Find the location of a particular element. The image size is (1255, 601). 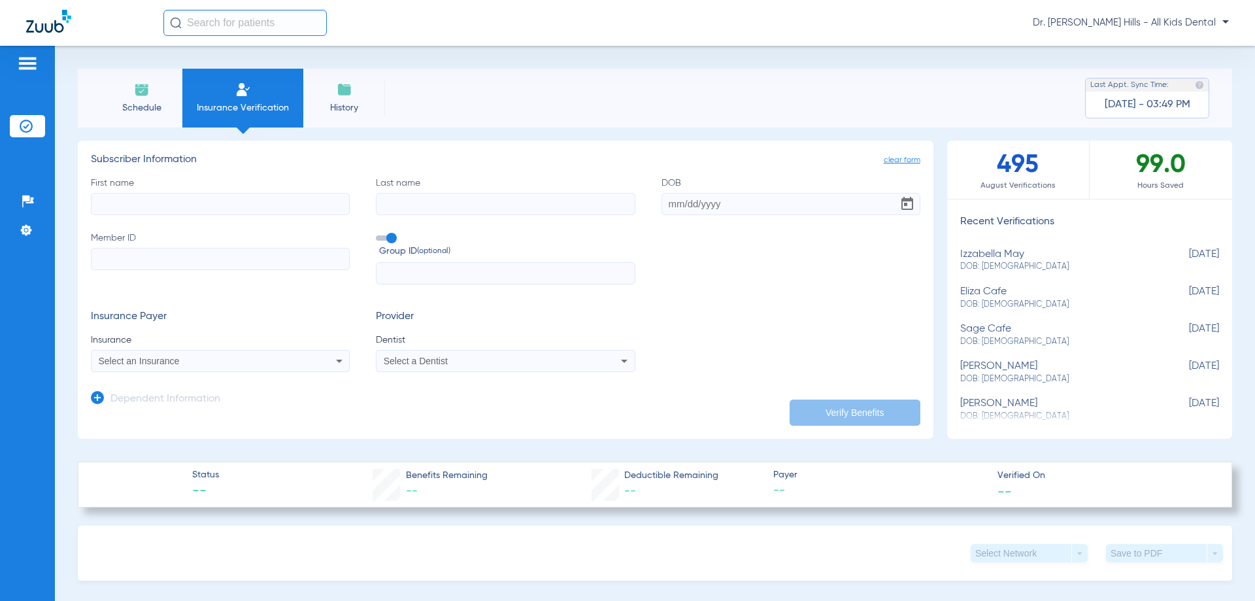

img: Manual Insurance Verification is located at coordinates (243, 90).